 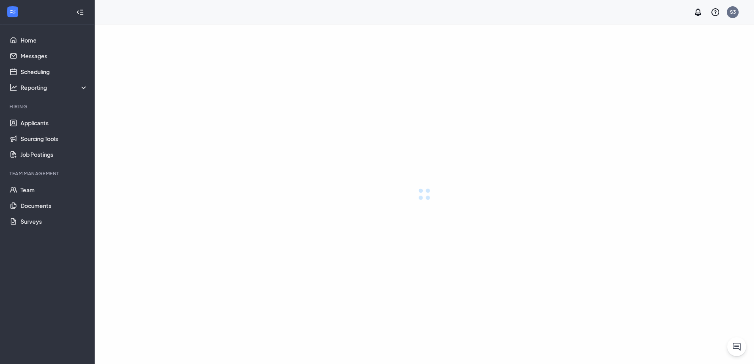 I want to click on a: Sourcing Tools, so click(x=54, y=139).